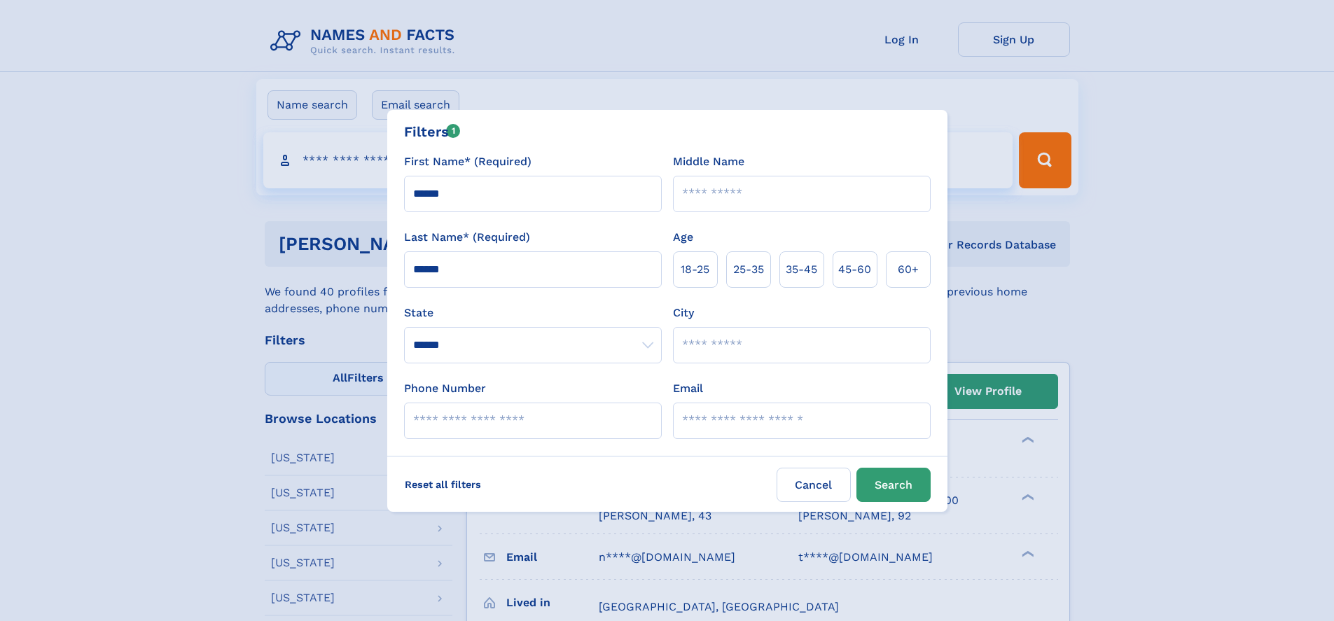 This screenshot has width=1334, height=621. Describe the element at coordinates (467, 237) in the screenshot. I see `label: Last Name* (Required)` at that location.